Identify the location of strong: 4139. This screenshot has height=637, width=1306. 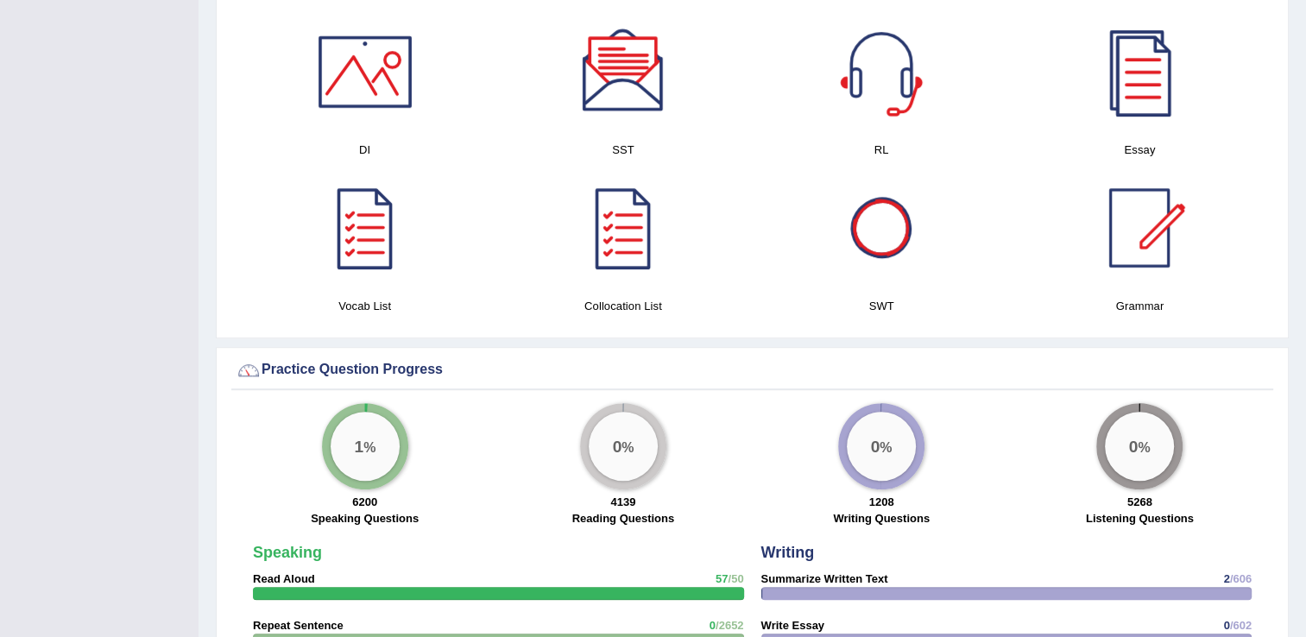
(622, 501).